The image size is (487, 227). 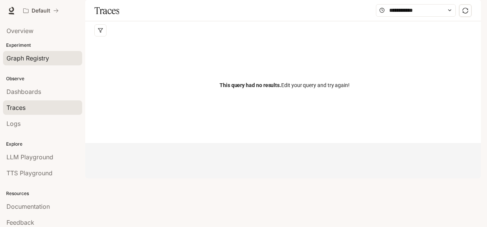 What do you see at coordinates (41, 11) in the screenshot?
I see `button: All workspaces` at bounding box center [41, 11].